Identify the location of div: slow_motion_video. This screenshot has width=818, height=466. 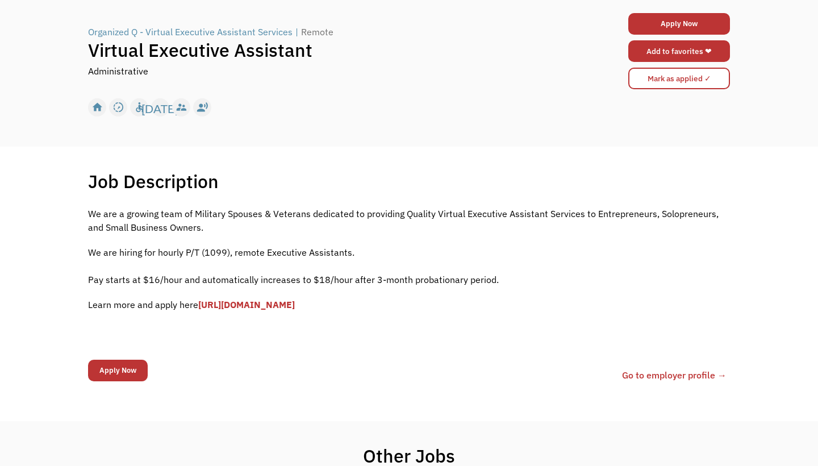
(118, 107).